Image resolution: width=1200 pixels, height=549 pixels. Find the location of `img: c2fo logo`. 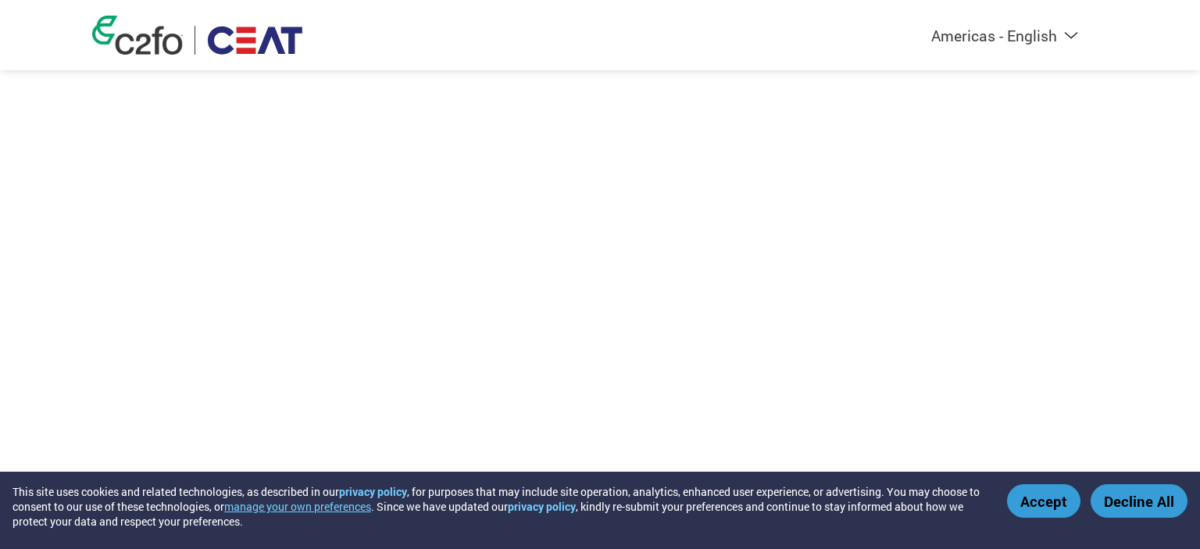

img: c2fo logo is located at coordinates (138, 35).